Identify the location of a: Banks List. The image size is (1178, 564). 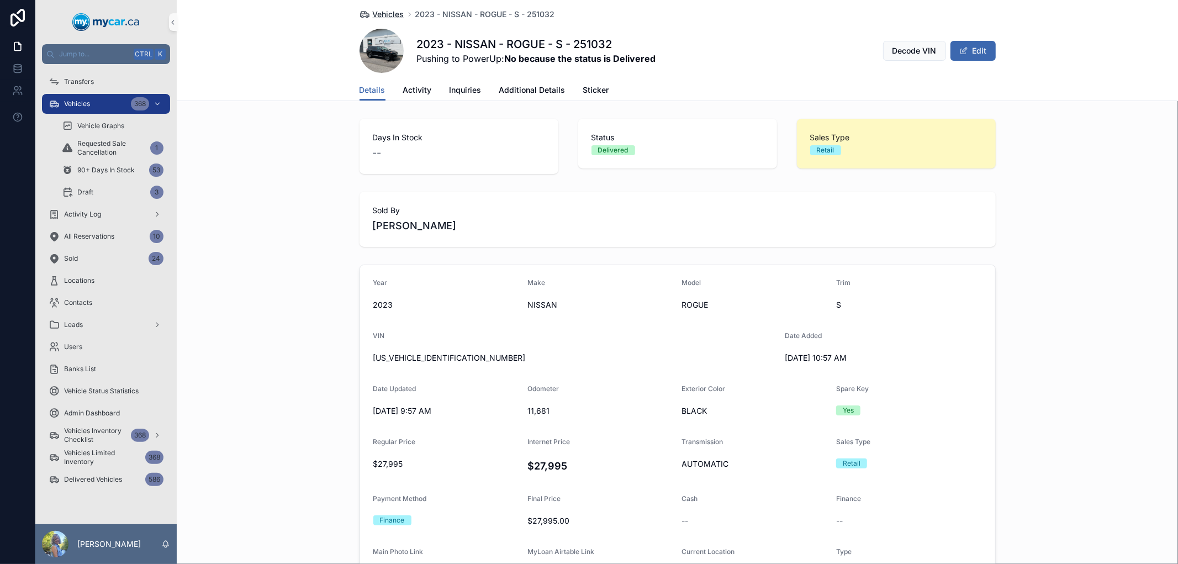
(106, 369).